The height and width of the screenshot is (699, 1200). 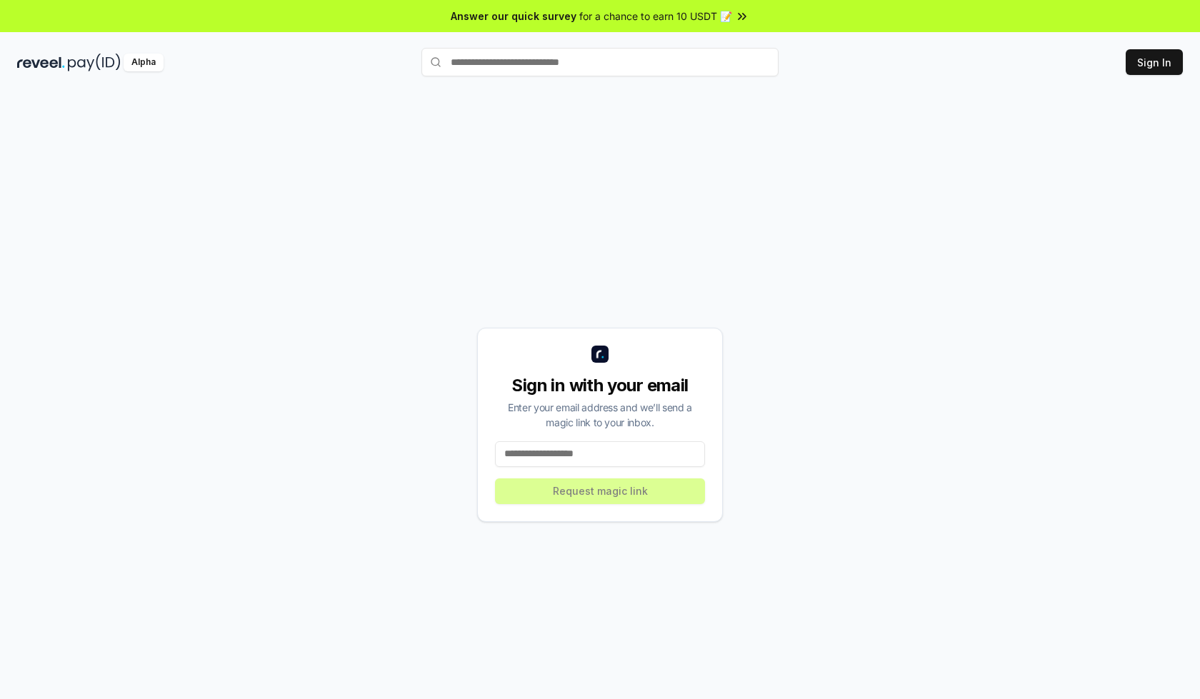 I want to click on span: Answer our quick survey, so click(x=514, y=16).